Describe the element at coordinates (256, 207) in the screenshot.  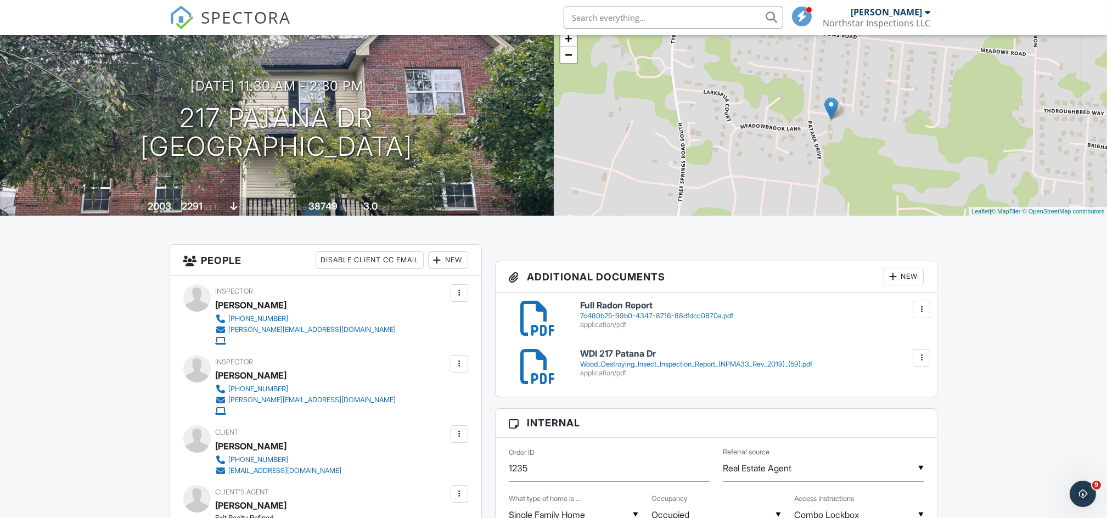
I see `span: crawlspace` at that location.